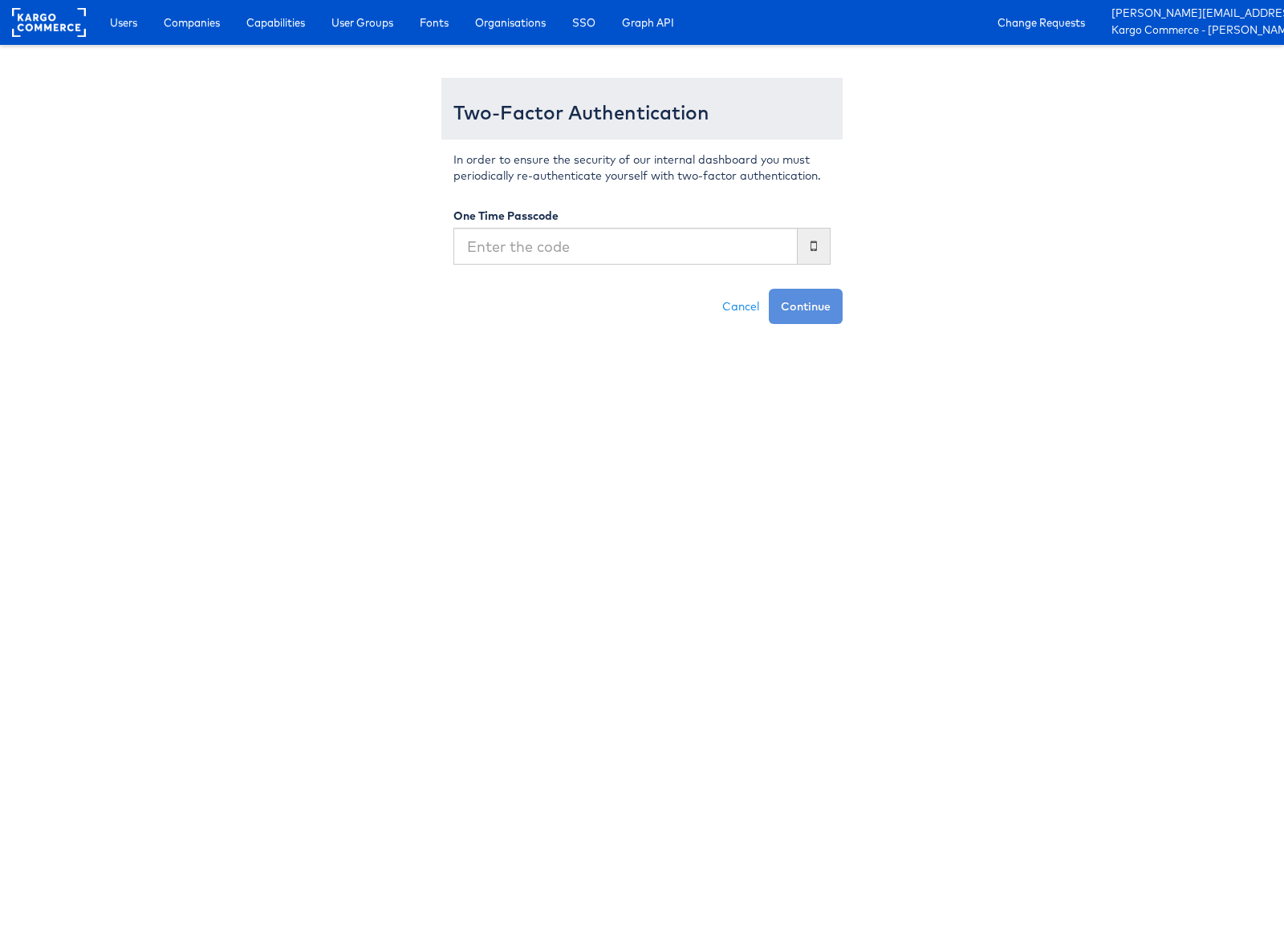  Describe the element at coordinates (648, 23) in the screenshot. I see `a: Graph API` at that location.